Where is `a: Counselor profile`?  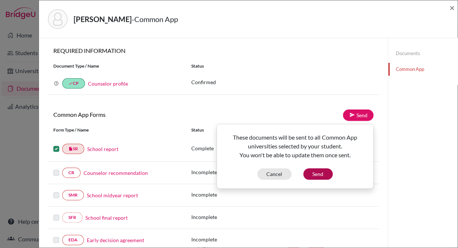 a: Counselor profile is located at coordinates (108, 84).